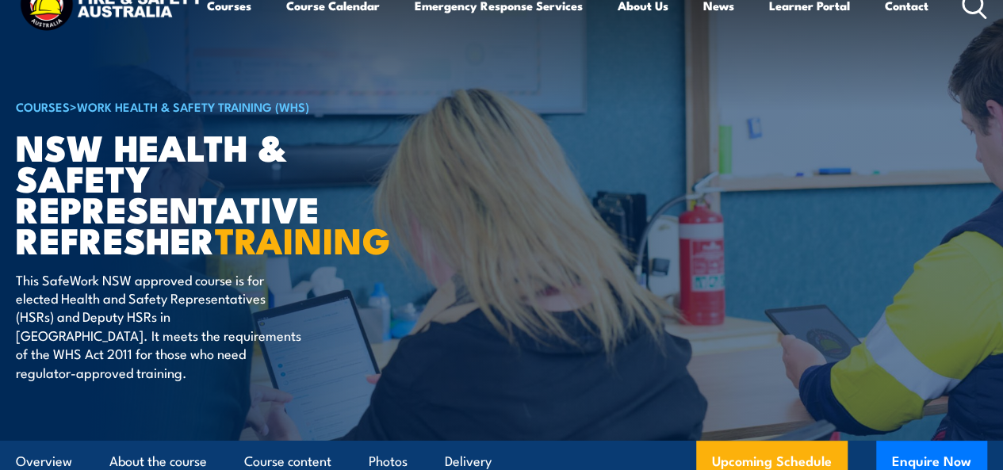  Describe the element at coordinates (303, 239) in the screenshot. I see `strong: TRAINING` at that location.